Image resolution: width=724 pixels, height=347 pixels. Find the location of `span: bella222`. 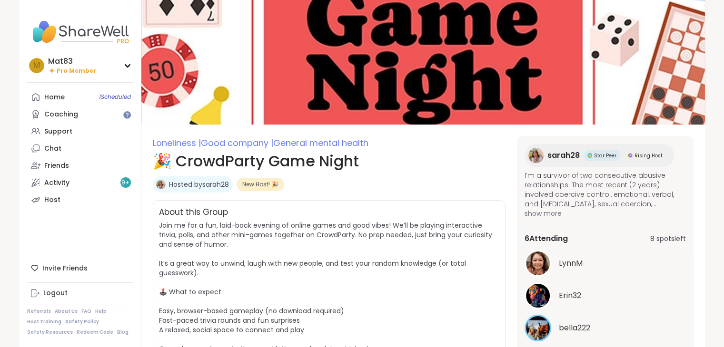

span: bella222 is located at coordinates (574, 328).